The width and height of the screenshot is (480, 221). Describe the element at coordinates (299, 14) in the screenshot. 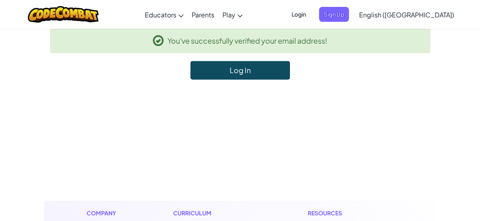

I see `span: Login` at that location.